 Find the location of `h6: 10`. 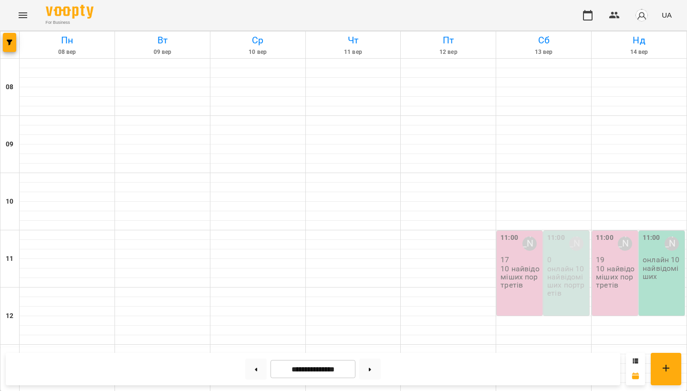

h6: 10 is located at coordinates (10, 202).